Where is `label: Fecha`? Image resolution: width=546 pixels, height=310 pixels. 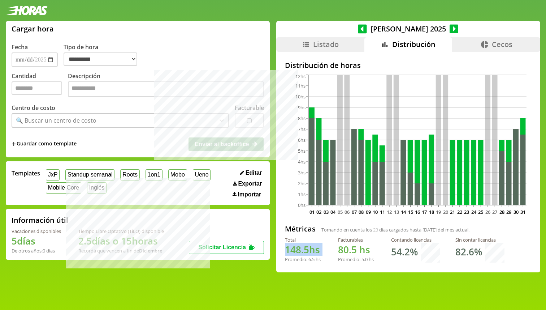
label: Fecha is located at coordinates (20, 47).